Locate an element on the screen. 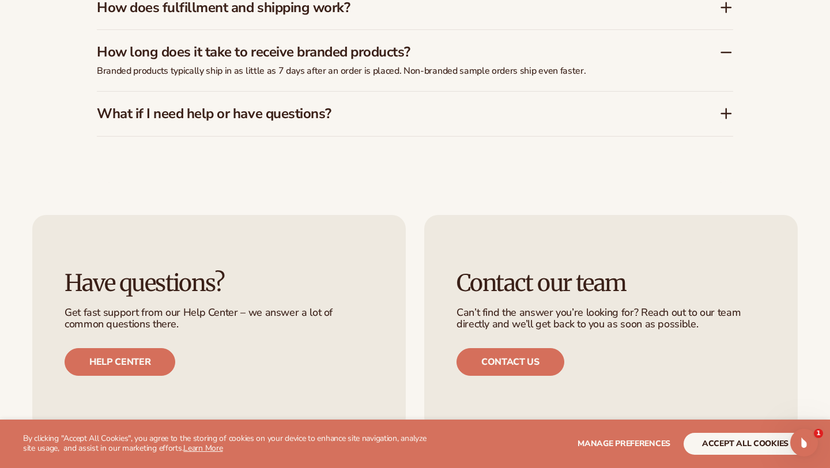 The height and width of the screenshot is (468, 830). h3: What if I need help or have questions? is located at coordinates (391, 114).